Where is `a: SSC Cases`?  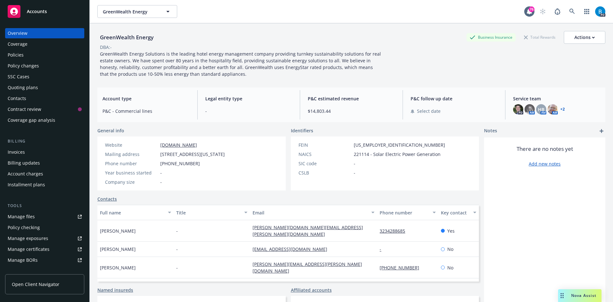
a: SSC Cases is located at coordinates (45, 77).